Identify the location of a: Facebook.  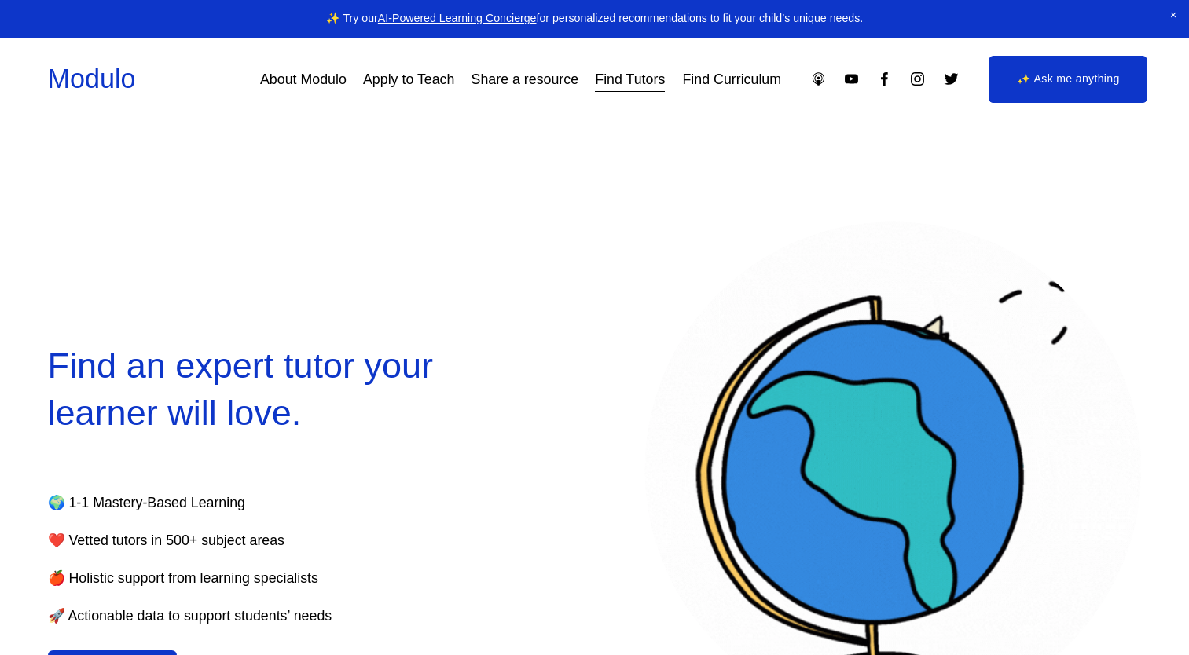
(884, 79).